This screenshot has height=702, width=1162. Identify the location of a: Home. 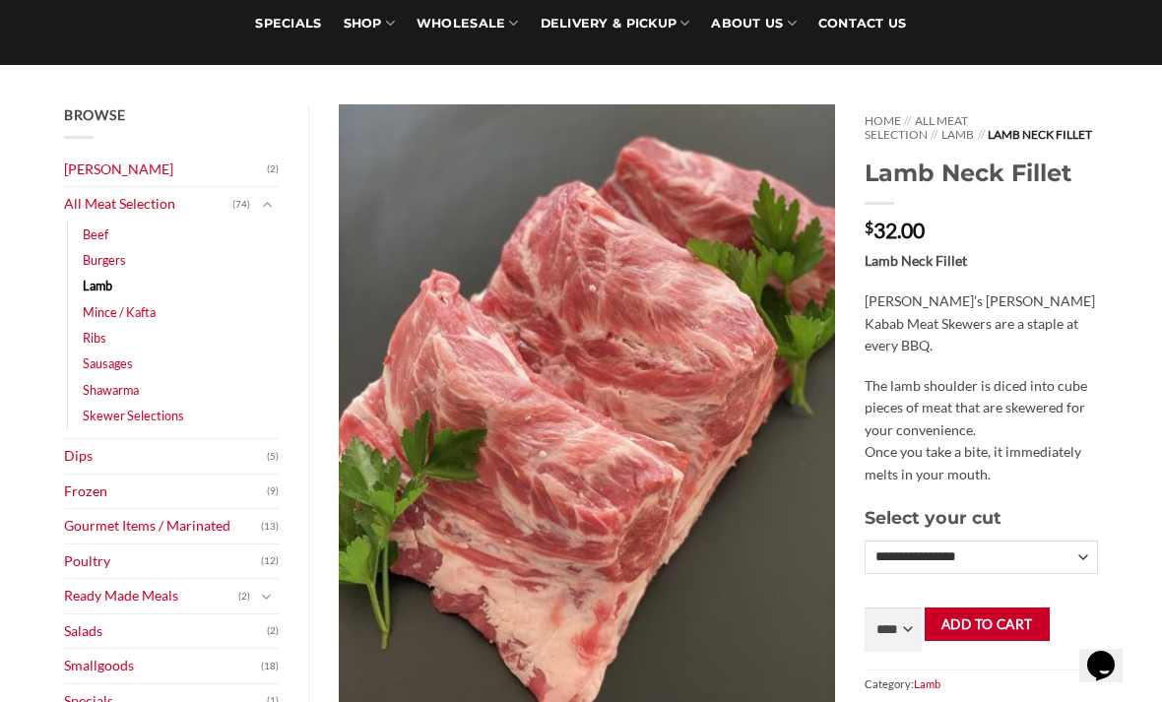
(882, 120).